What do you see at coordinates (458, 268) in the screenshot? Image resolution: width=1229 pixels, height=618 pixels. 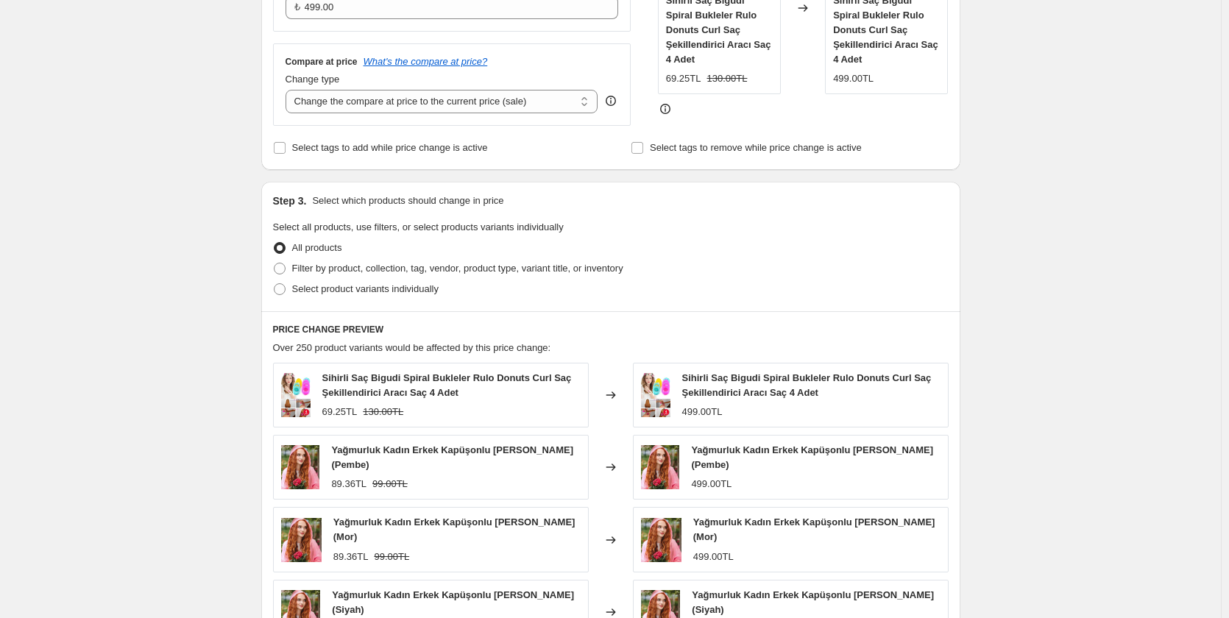 I see `span: Filter by product, collection, tag, vendor, product type, variant title, or inventory` at bounding box center [458, 268].